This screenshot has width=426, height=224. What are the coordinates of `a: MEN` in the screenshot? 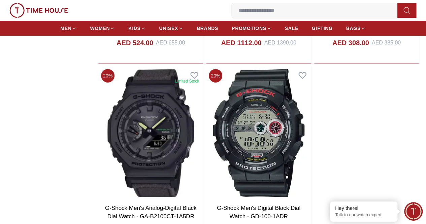 It's located at (68, 28).